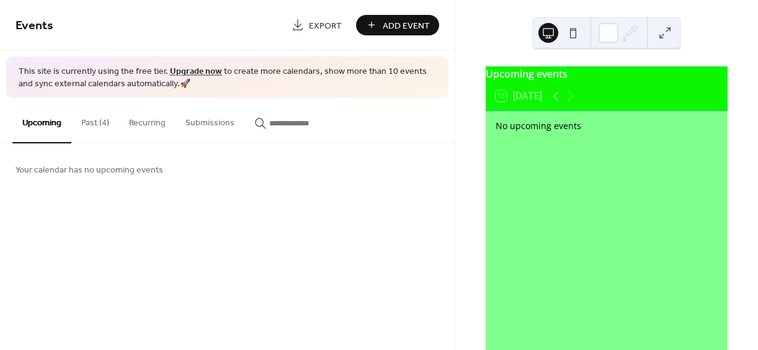  I want to click on span: Events, so click(34, 25).